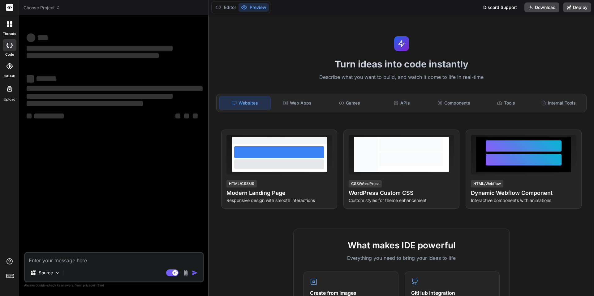  I want to click on label: Upload, so click(10, 99).